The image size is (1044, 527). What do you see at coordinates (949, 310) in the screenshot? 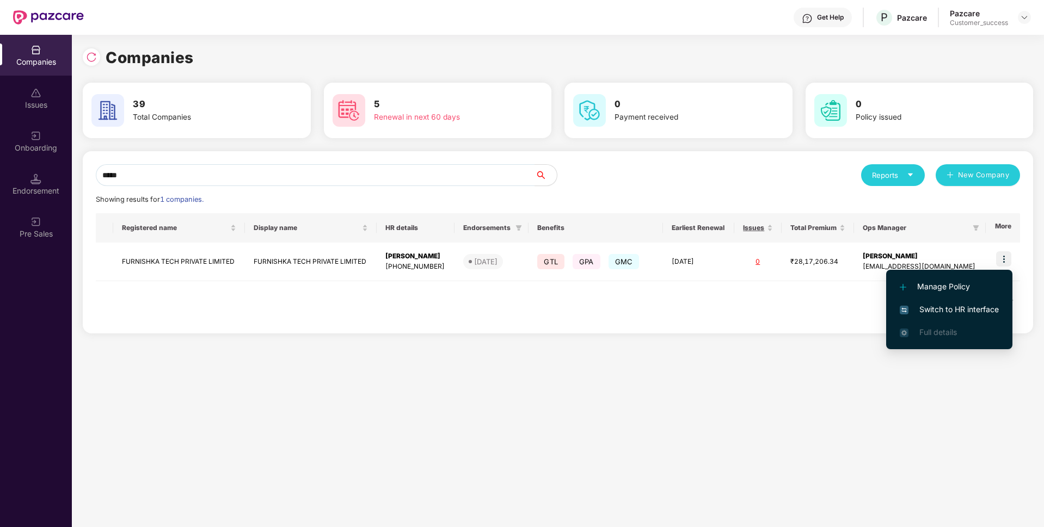
I see `span: Switch to HR interface` at bounding box center [949, 310].